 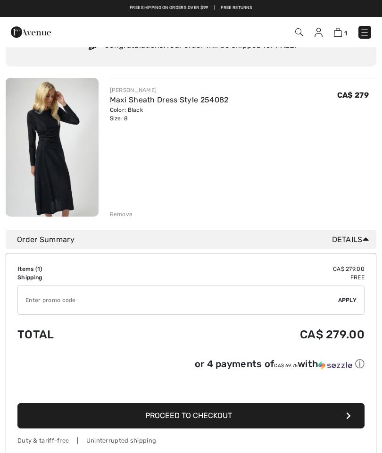 What do you see at coordinates (280, 364) in the screenshot?
I see `div: or 4 payments of with` at bounding box center [280, 364].